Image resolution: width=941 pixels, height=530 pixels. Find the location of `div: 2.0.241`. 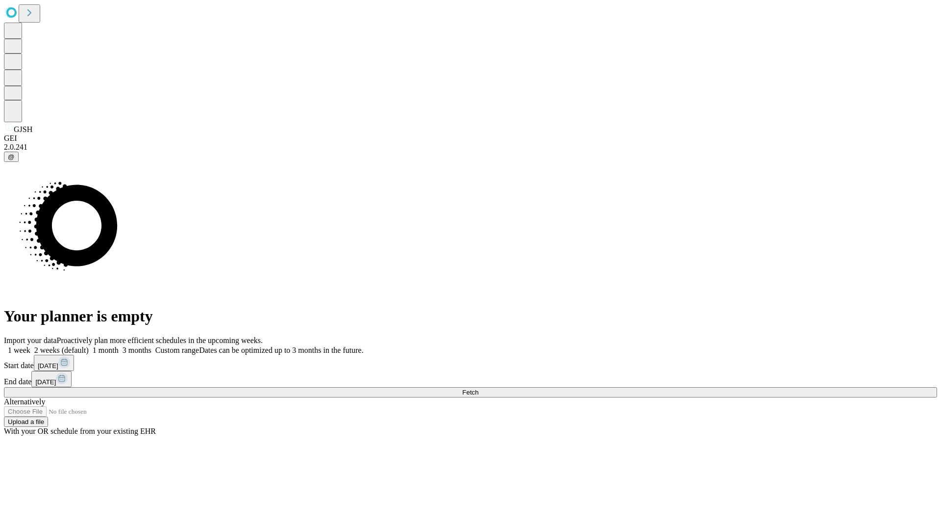

div: 2.0.241 is located at coordinates (471, 147).